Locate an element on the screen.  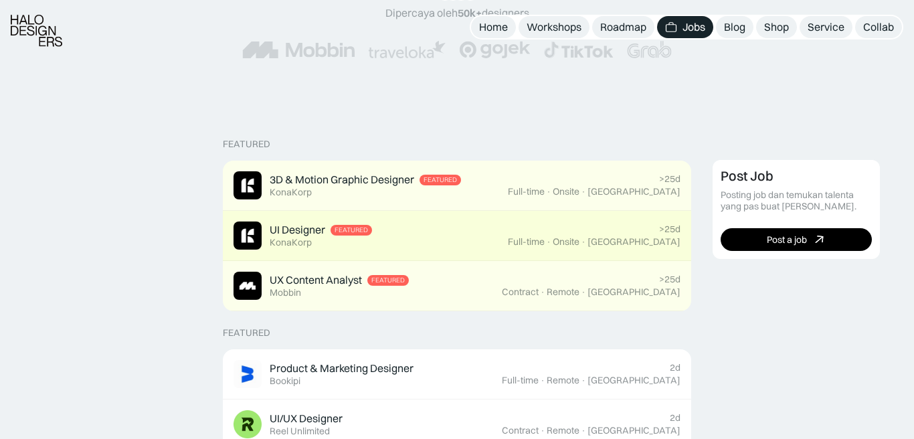
div: Mobbin is located at coordinates (285, 292).